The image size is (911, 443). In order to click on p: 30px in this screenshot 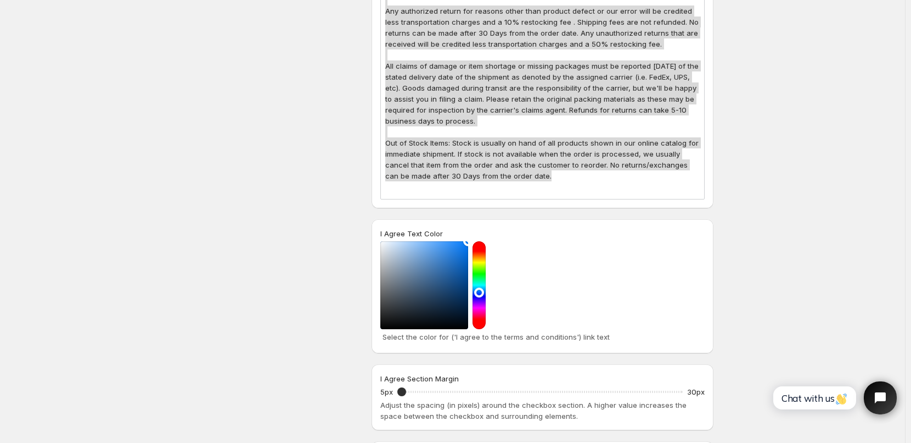, I will do `click(696, 391)`.